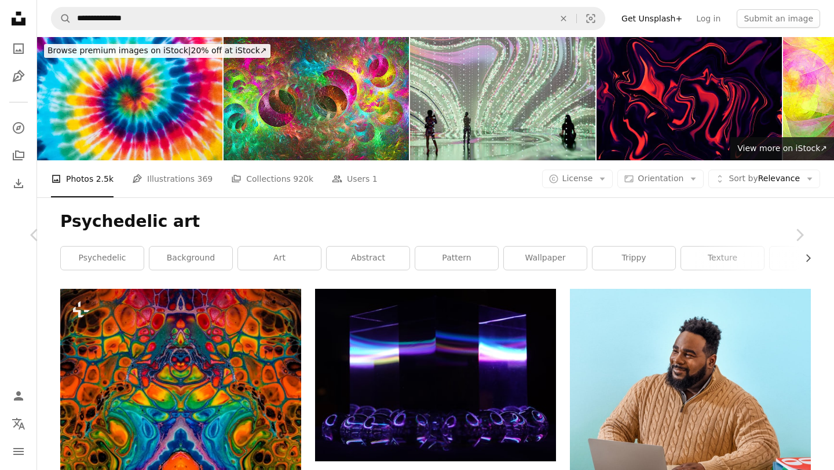 The image size is (834, 470). Describe the element at coordinates (375, 179) in the screenshot. I see `span: 1` at that location.